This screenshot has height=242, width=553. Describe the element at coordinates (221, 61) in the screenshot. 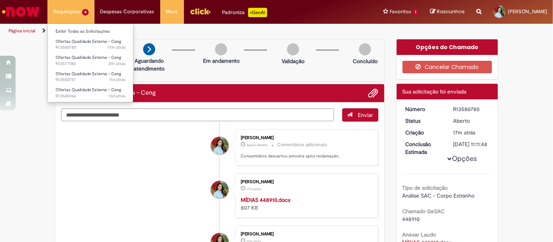

I see `p: Em andamento` at that location.